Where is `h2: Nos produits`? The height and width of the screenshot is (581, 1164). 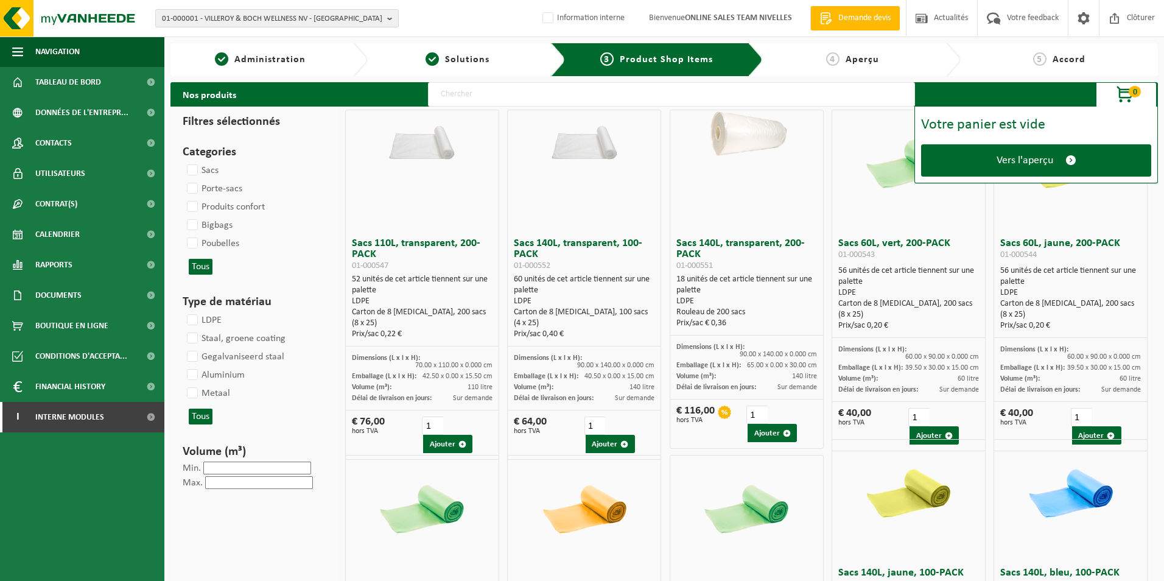
h2: Nos produits is located at coordinates (209, 94).